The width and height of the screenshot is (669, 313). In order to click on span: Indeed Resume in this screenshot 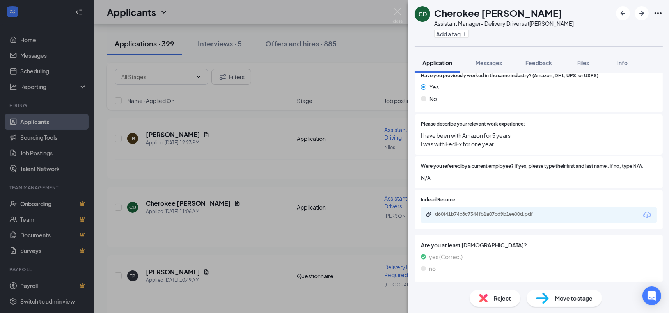, I will do `click(438, 200)`.